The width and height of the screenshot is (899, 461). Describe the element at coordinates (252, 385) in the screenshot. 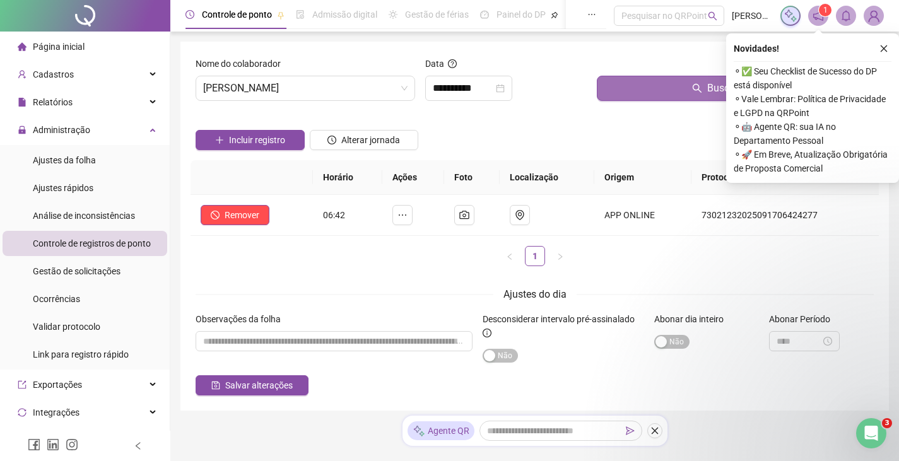

I see `button: Salvar alterações` at that location.